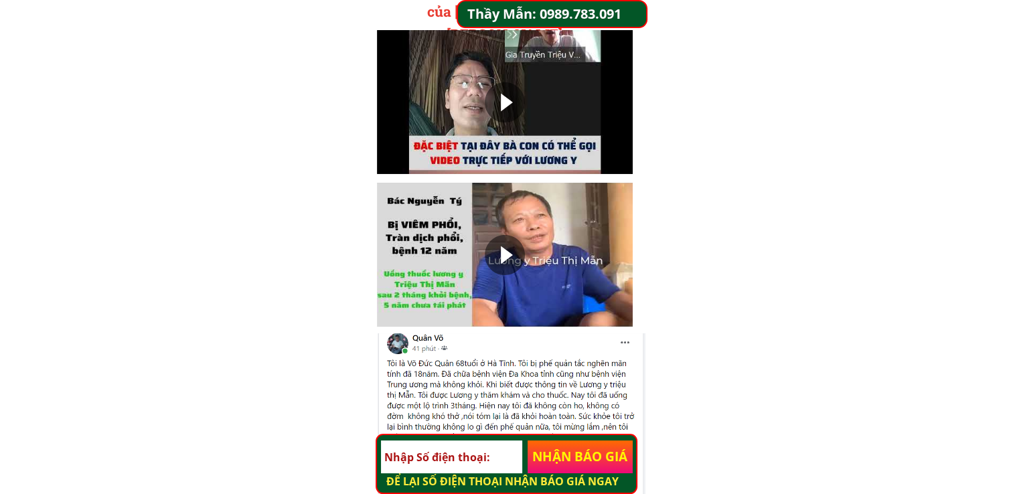 The height and width of the screenshot is (494, 1013). Describe the element at coordinates (554, 14) in the screenshot. I see `a: Thầy Mẫn: 0989.783.091` at that location.